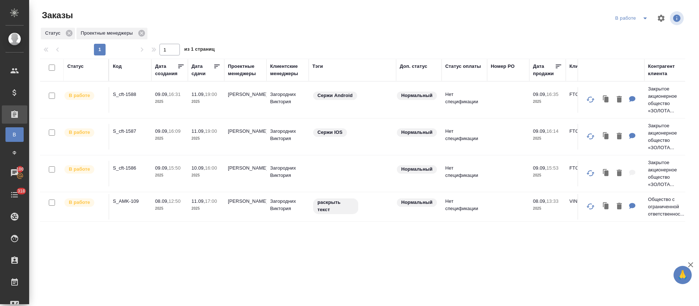  I want to click on p: 15:53, so click(553, 168).